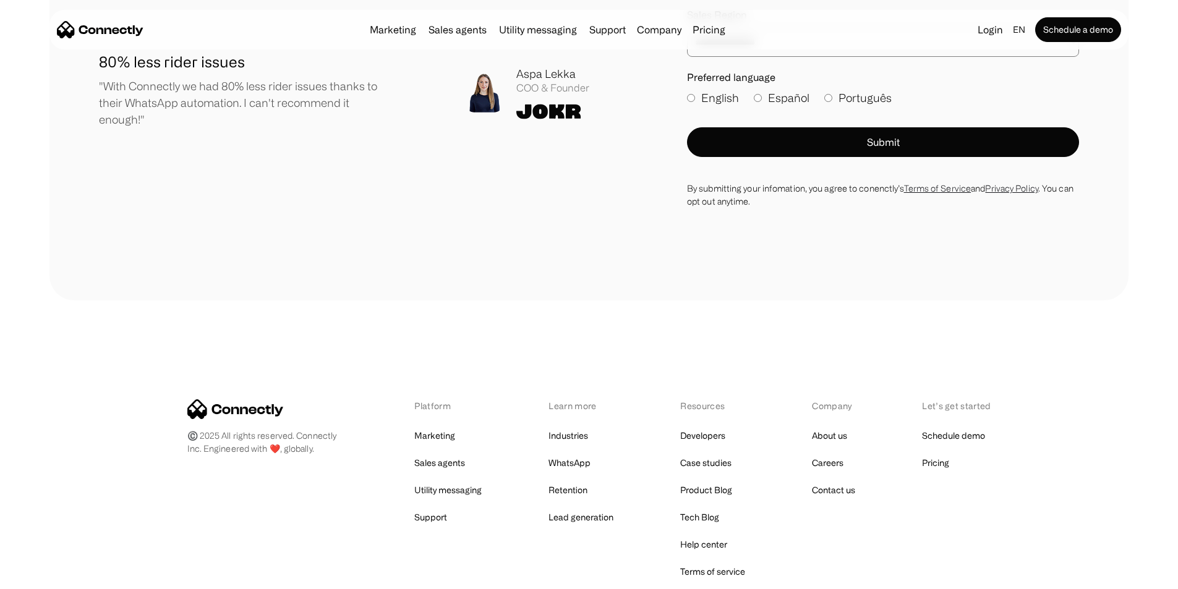 This screenshot has width=1178, height=589. What do you see at coordinates (990, 30) in the screenshot?
I see `a: Login` at bounding box center [990, 30].